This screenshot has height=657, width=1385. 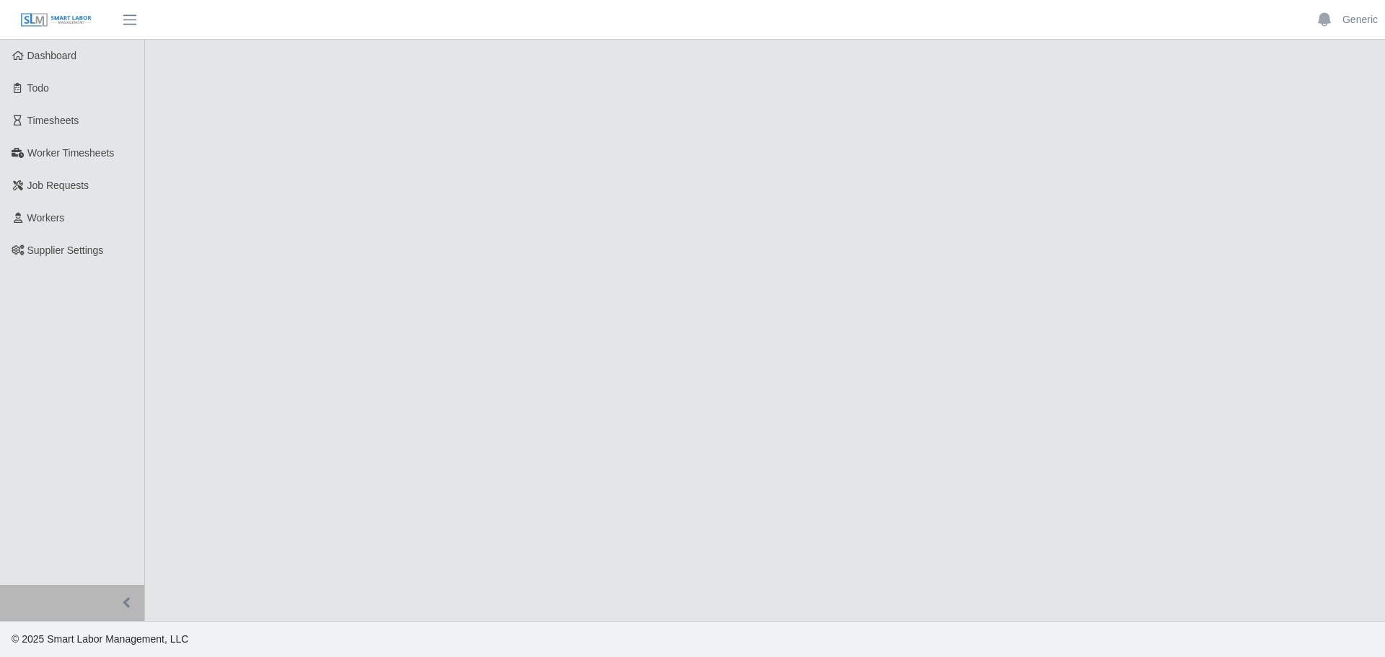 What do you see at coordinates (52, 56) in the screenshot?
I see `span: Dashboard` at bounding box center [52, 56].